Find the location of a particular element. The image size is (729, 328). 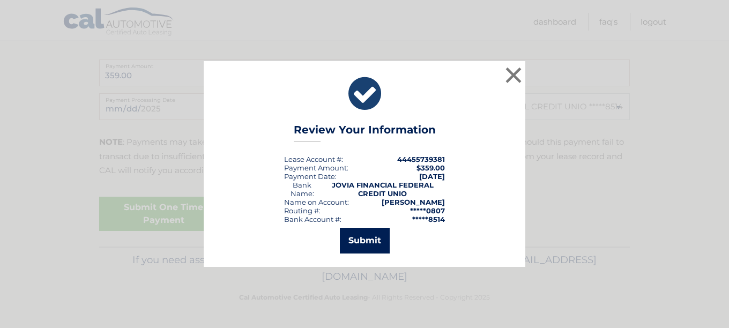

div: Bank Account #: is located at coordinates (313, 219).